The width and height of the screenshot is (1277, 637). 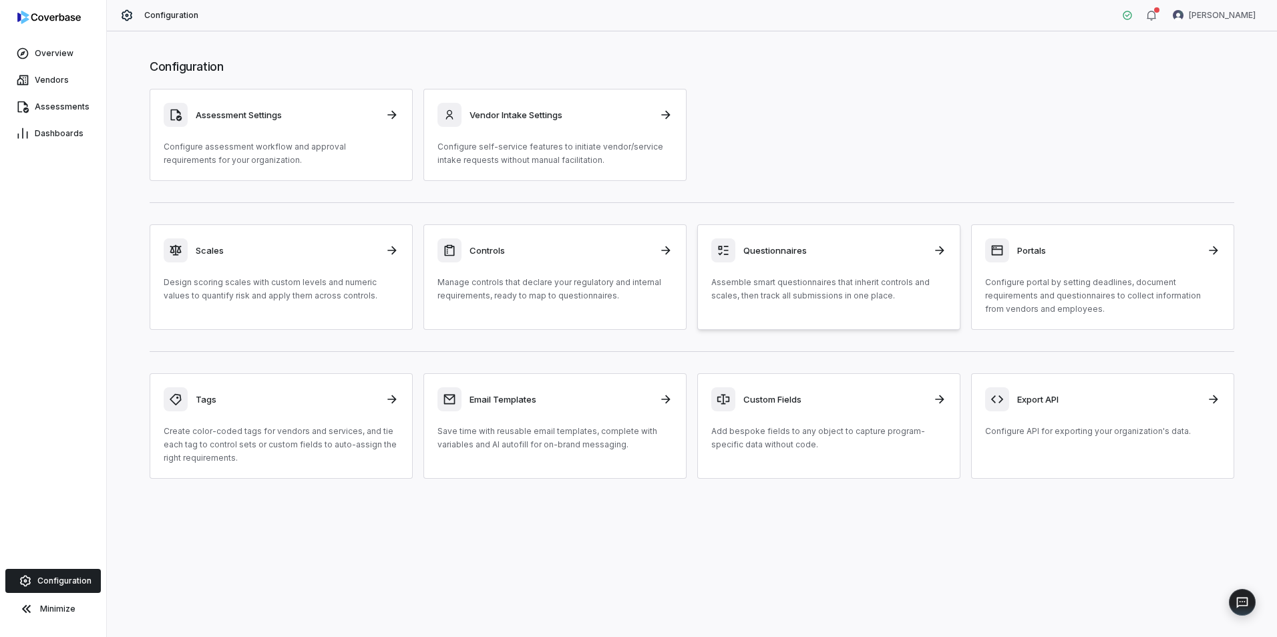 I want to click on a: ScalesDesign scoring scales with custom levels and numeric values to quantify risk and apply them..., so click(x=281, y=277).